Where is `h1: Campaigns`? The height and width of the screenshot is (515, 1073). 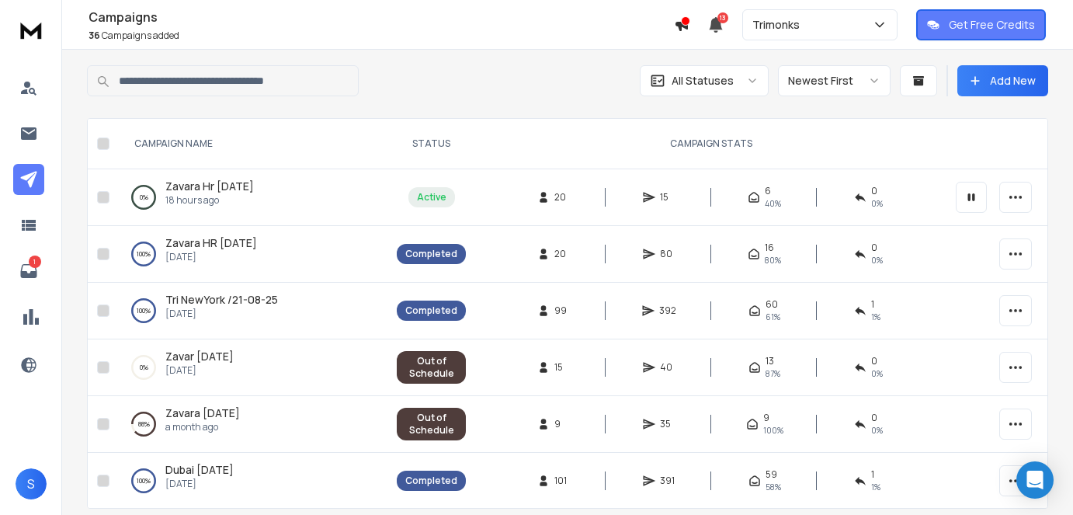 h1: Campaigns is located at coordinates (381, 17).